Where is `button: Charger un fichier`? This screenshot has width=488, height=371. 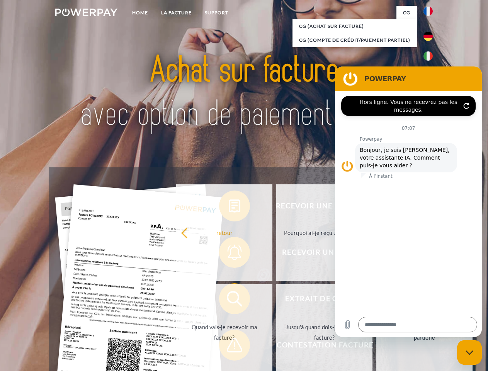 button: Charger un fichier is located at coordinates (12, 258).